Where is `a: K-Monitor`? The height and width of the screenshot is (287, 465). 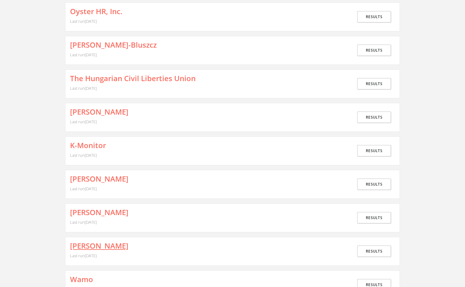
a: K-Monitor is located at coordinates (88, 145).